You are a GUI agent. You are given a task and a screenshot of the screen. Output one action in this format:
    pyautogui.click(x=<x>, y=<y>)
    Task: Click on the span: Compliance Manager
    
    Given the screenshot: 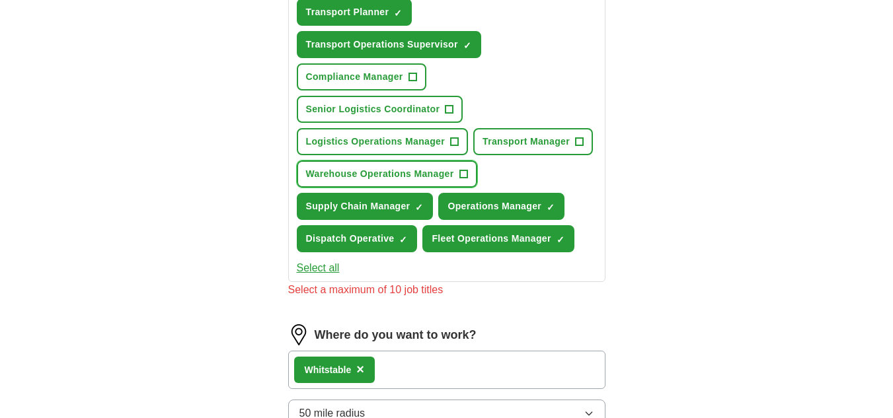 What is the action you would take?
    pyautogui.click(x=354, y=77)
    